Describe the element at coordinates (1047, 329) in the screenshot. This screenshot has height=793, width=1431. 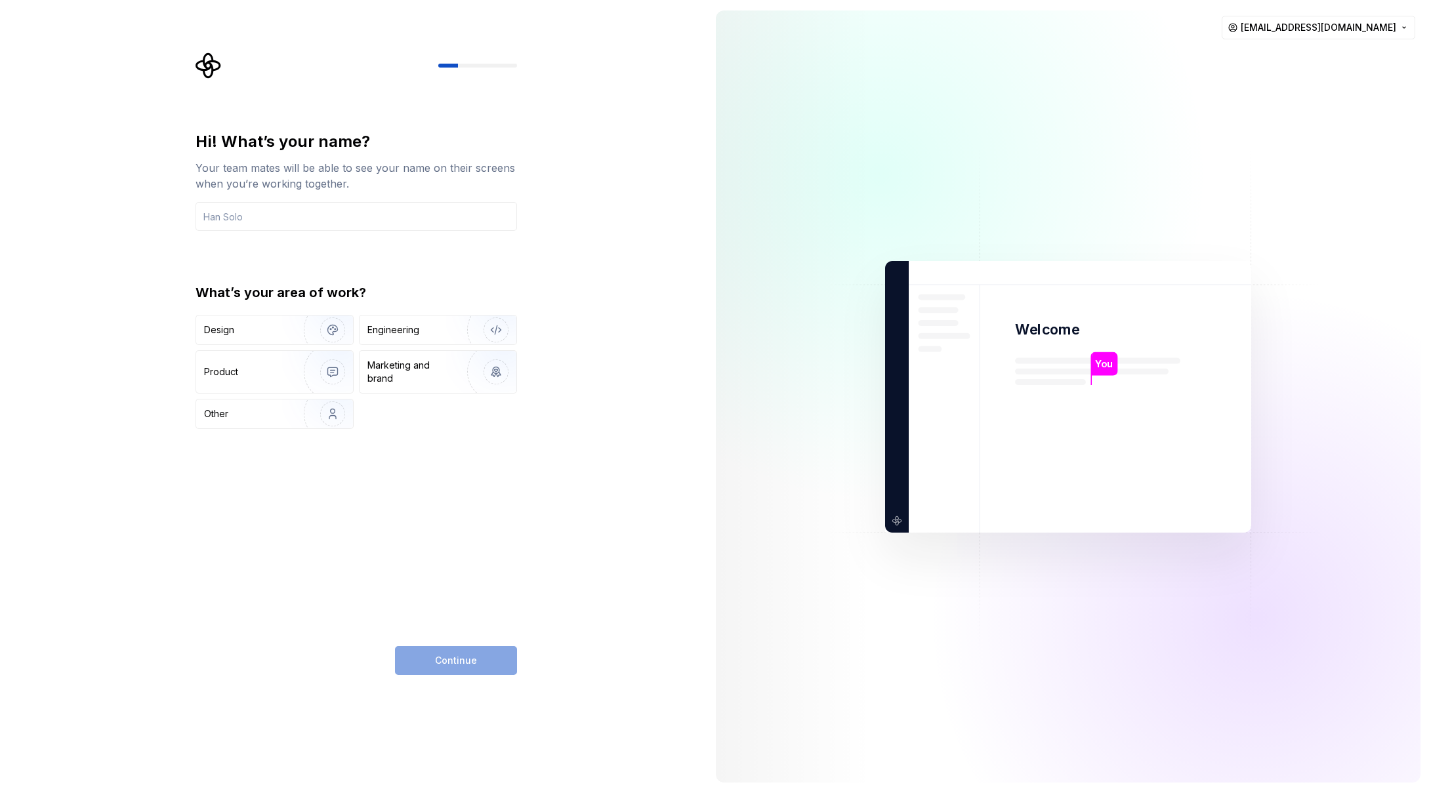
I see `p: Welcome` at that location.